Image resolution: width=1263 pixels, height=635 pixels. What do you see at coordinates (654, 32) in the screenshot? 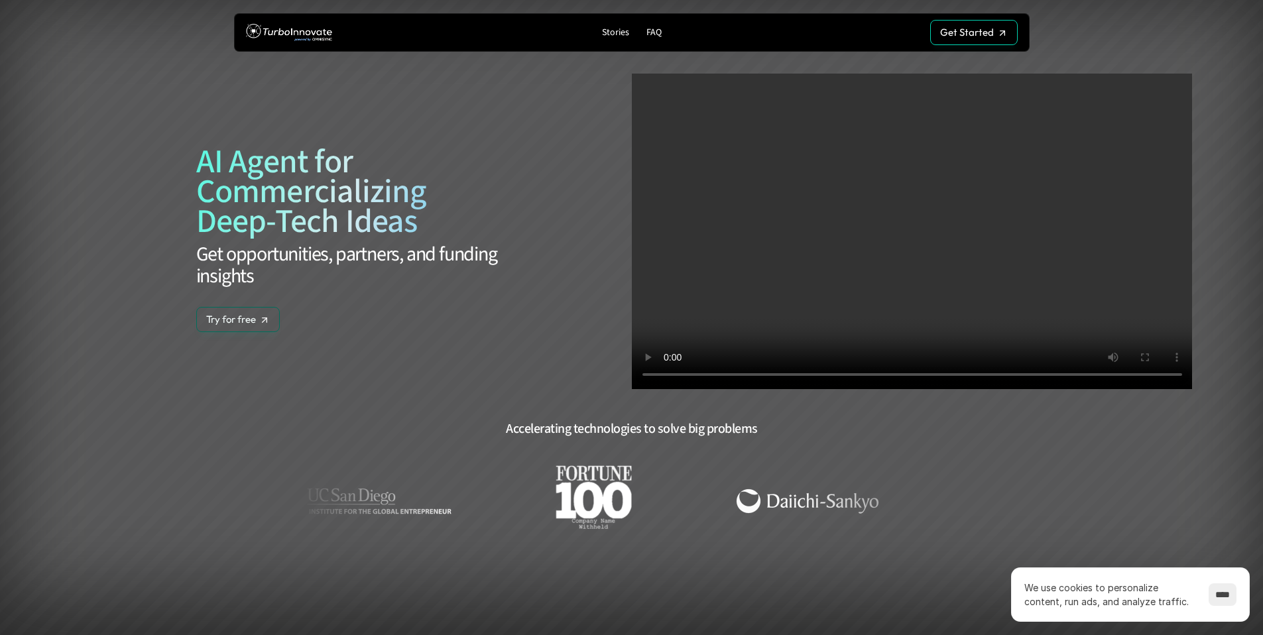
I see `a: FAQ` at bounding box center [654, 32].